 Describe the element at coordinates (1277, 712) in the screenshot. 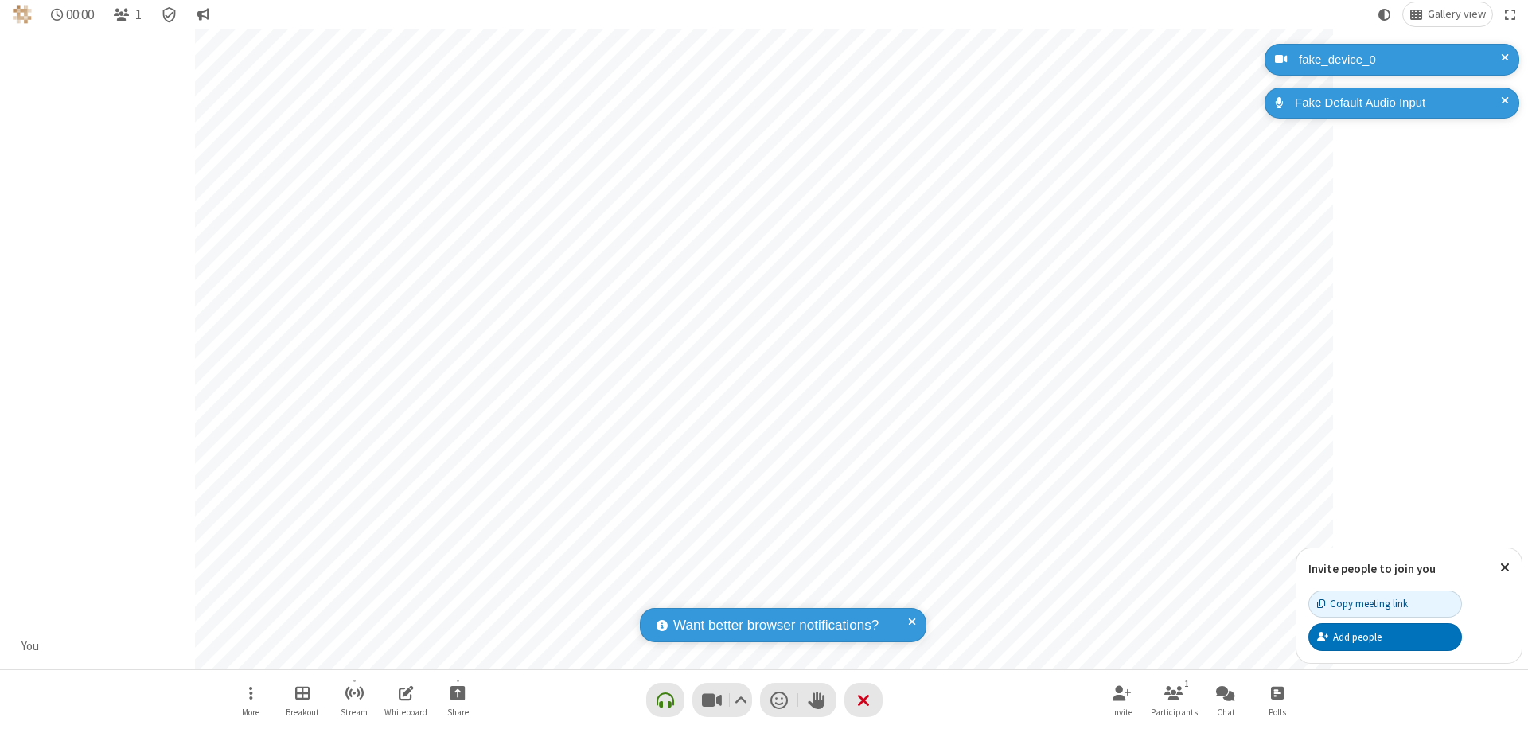

I see `span: Polls` at that location.